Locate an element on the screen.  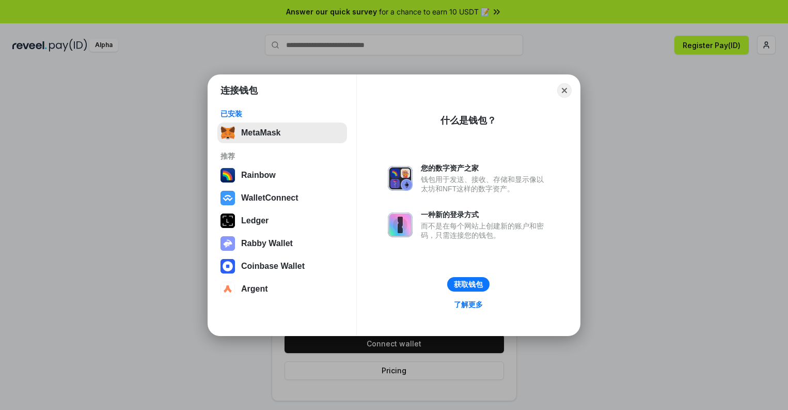
div: 什么是钱包？ is located at coordinates (468, 120).